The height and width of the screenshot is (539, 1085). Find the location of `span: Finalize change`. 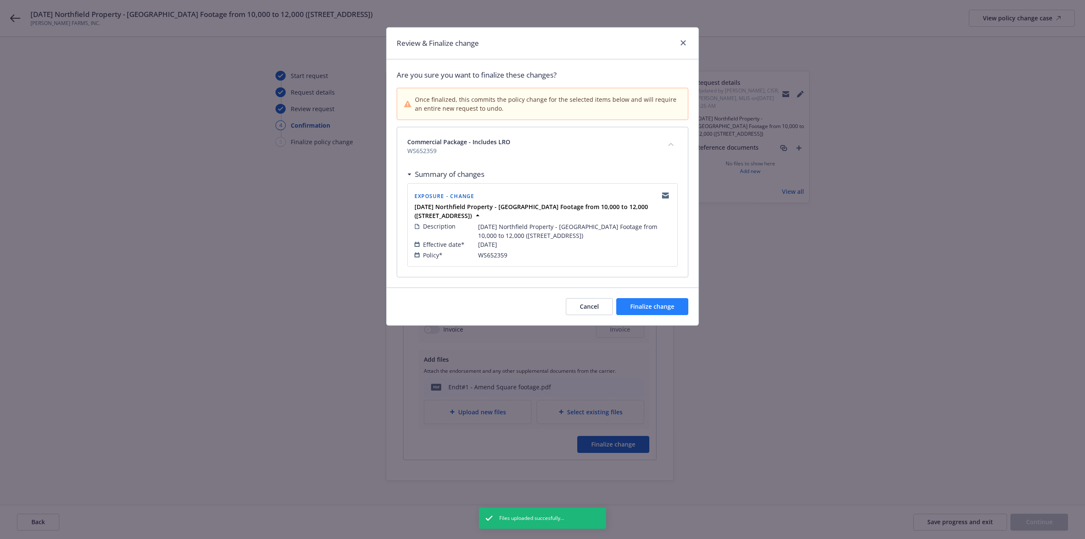

span: Finalize change is located at coordinates (652, 306).